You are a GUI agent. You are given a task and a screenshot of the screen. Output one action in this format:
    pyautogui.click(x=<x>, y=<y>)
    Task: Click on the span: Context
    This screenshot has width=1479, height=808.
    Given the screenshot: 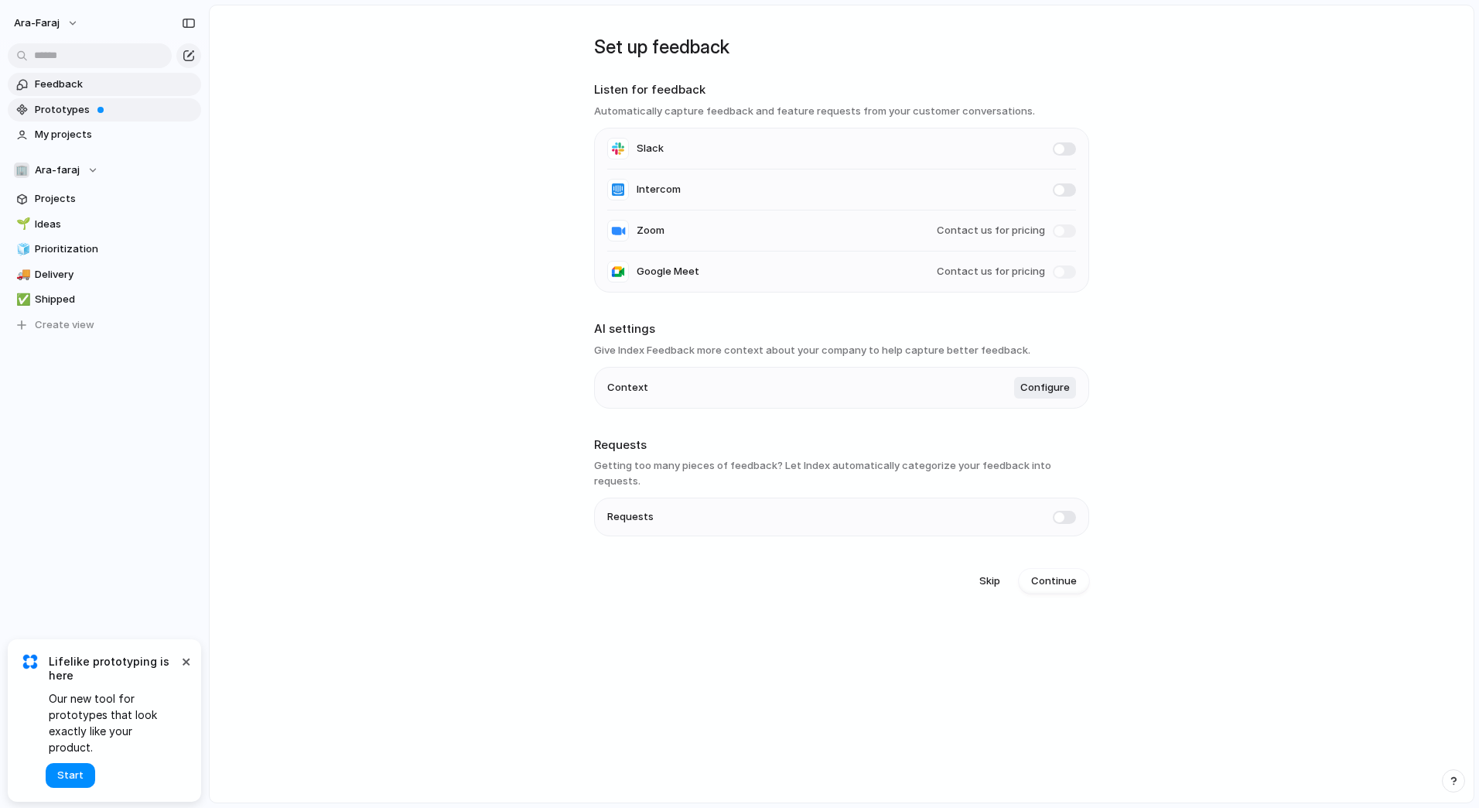 What is the action you would take?
    pyautogui.click(x=627, y=388)
    